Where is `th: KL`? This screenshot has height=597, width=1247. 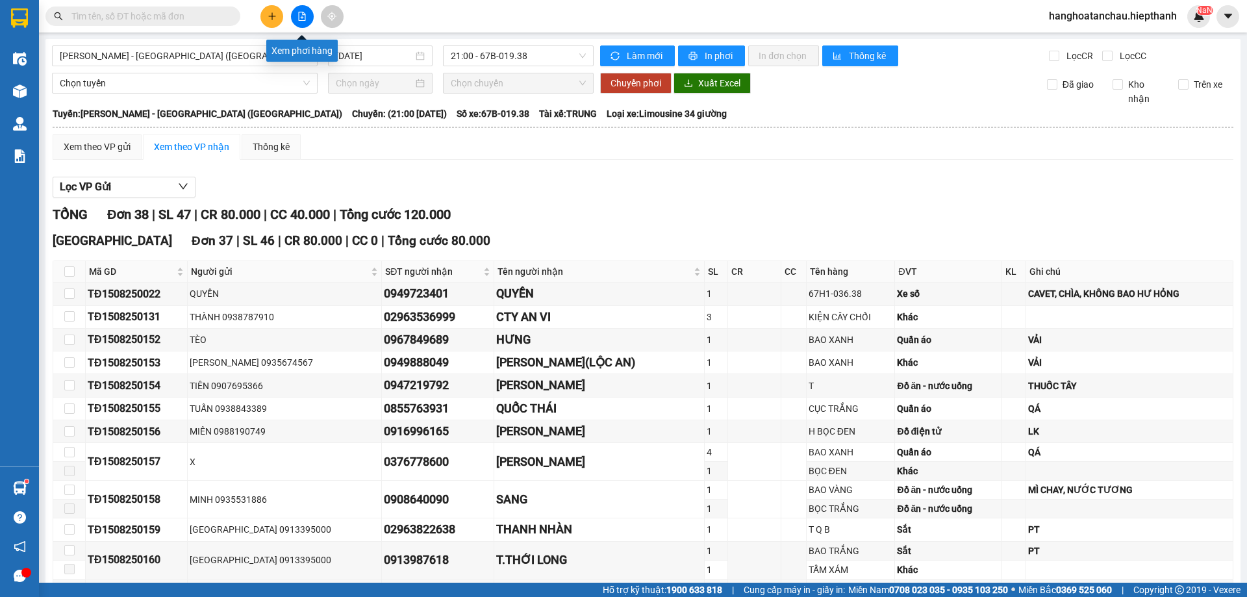 th: KL is located at coordinates (1014, 272).